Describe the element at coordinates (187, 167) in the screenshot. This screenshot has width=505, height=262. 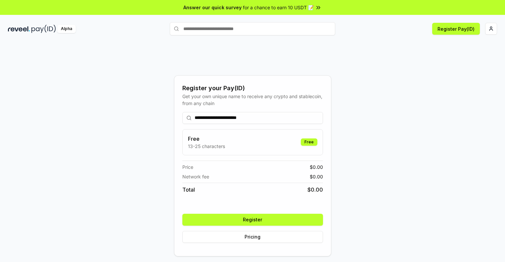
I see `span: Price` at that location.